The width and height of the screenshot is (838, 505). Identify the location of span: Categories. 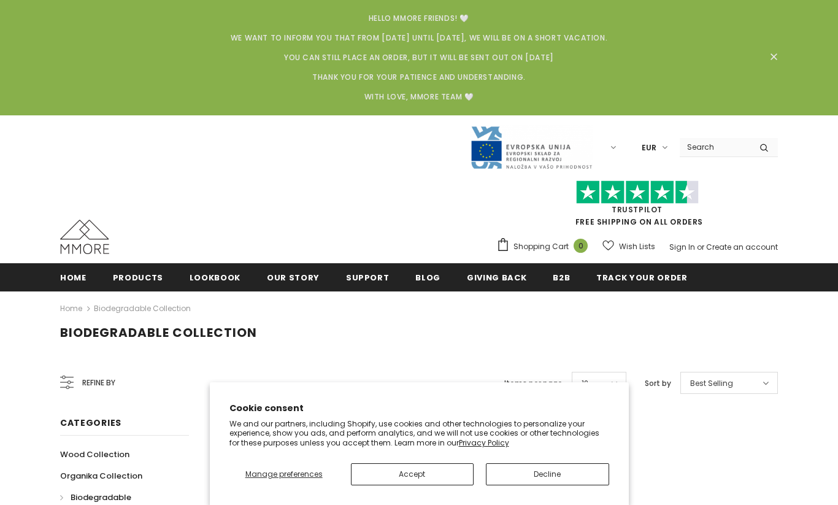
(91, 423).